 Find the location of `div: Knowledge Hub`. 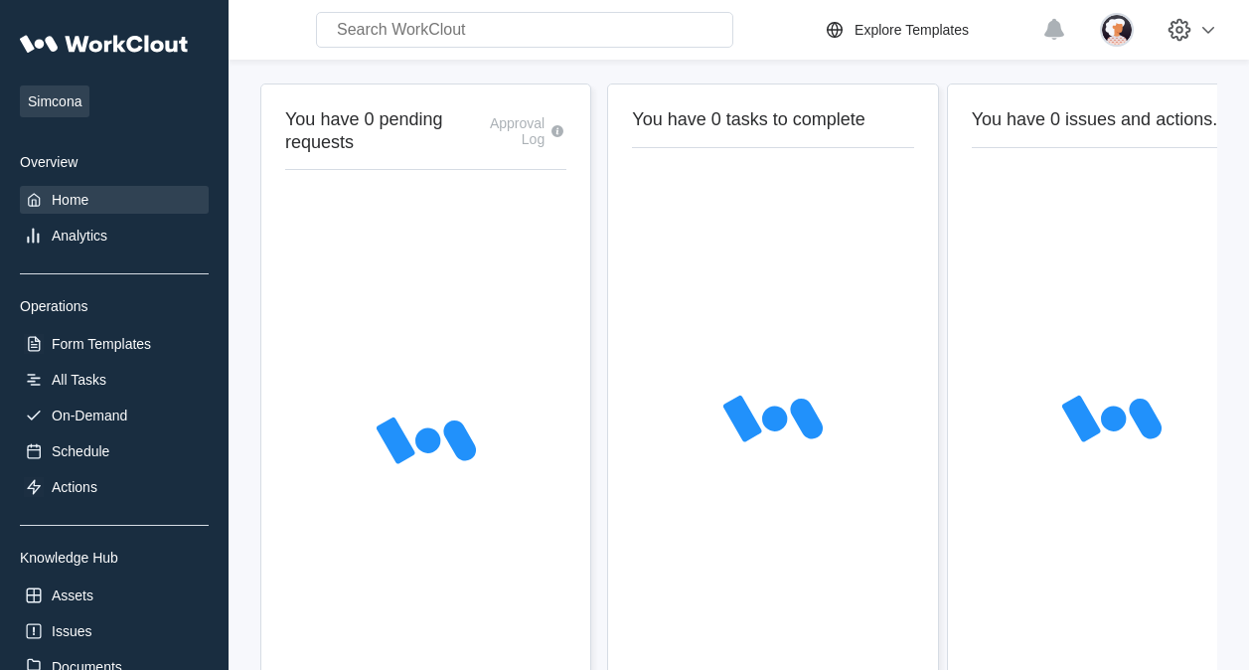

div: Knowledge Hub is located at coordinates (114, 557).